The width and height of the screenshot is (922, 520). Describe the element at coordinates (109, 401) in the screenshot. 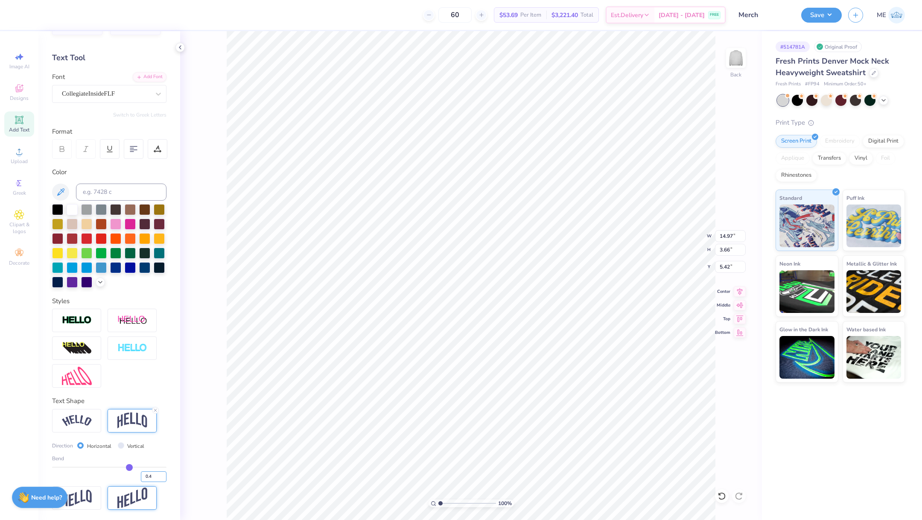

I see `div: Text Shape` at that location.